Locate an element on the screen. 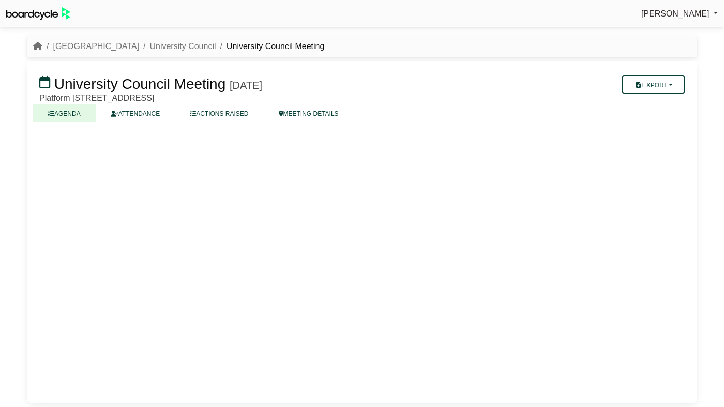  li: University Council Meeting is located at coordinates (270, 47).